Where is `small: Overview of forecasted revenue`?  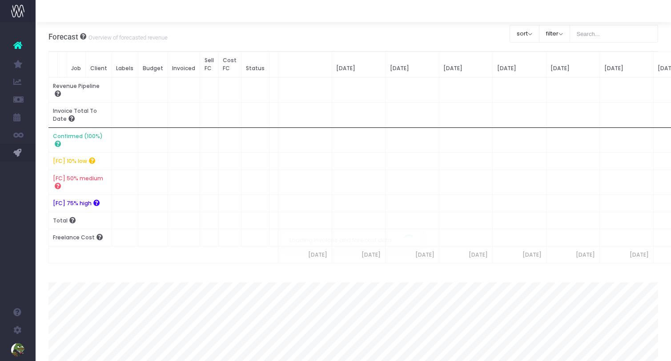 small: Overview of forecasted revenue is located at coordinates (127, 37).